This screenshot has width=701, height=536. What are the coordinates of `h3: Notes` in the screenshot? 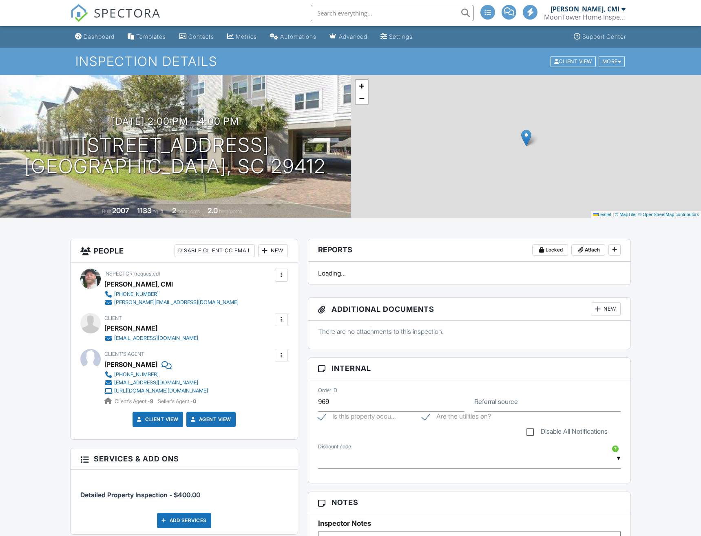 It's located at (469, 503).